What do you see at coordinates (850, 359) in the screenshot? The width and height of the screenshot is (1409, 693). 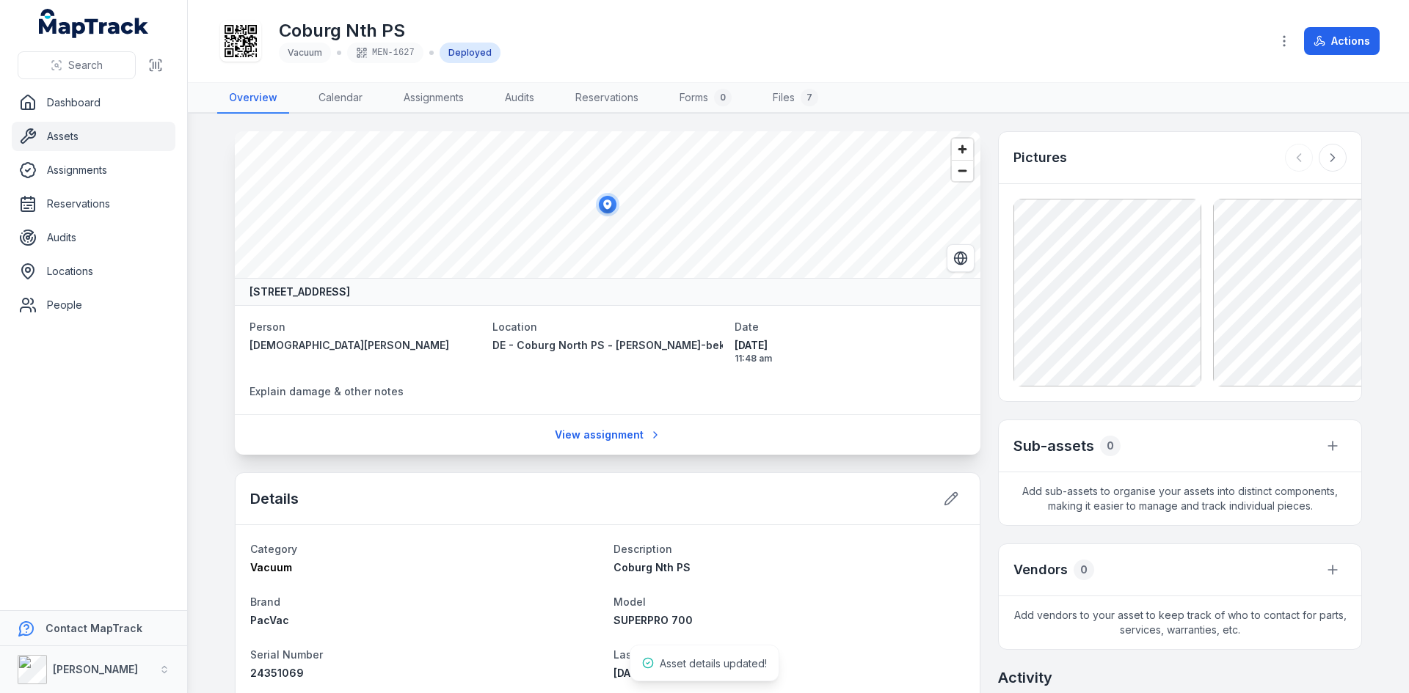 I see `span: 11:48 am` at bounding box center [850, 359].